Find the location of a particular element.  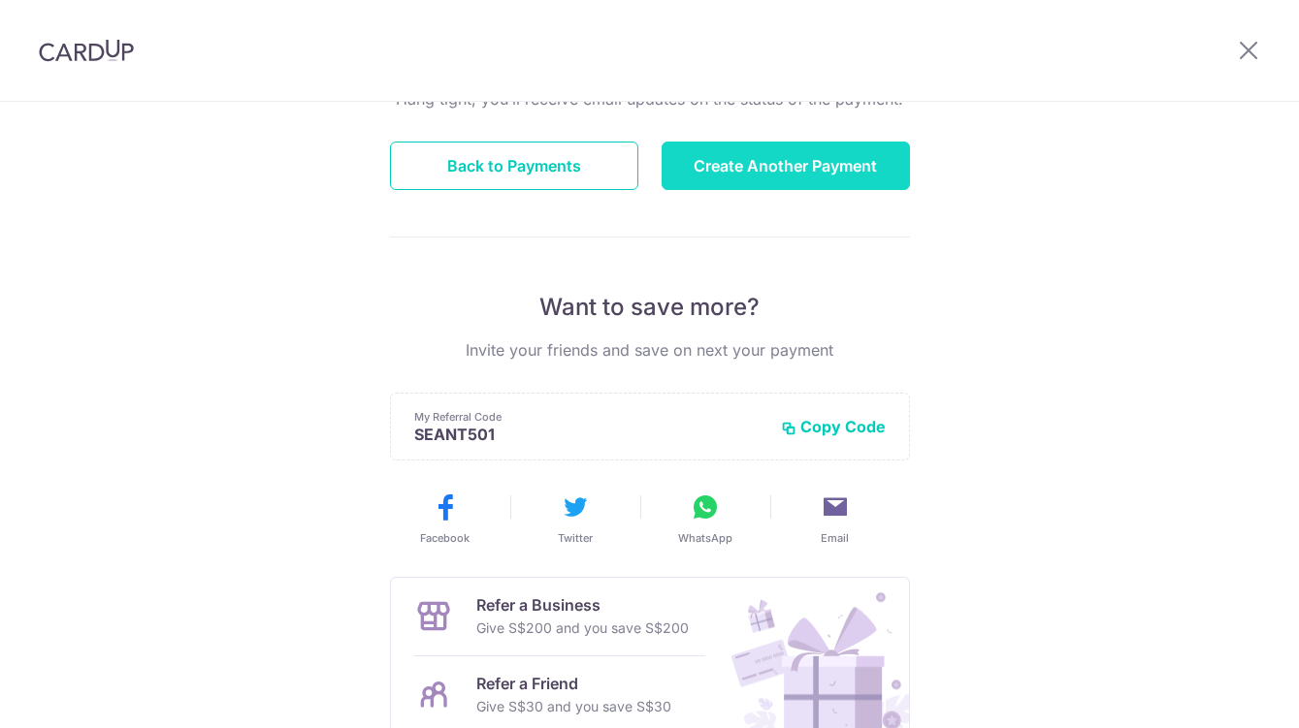

p: Refer a Friend is located at coordinates (573, 684).